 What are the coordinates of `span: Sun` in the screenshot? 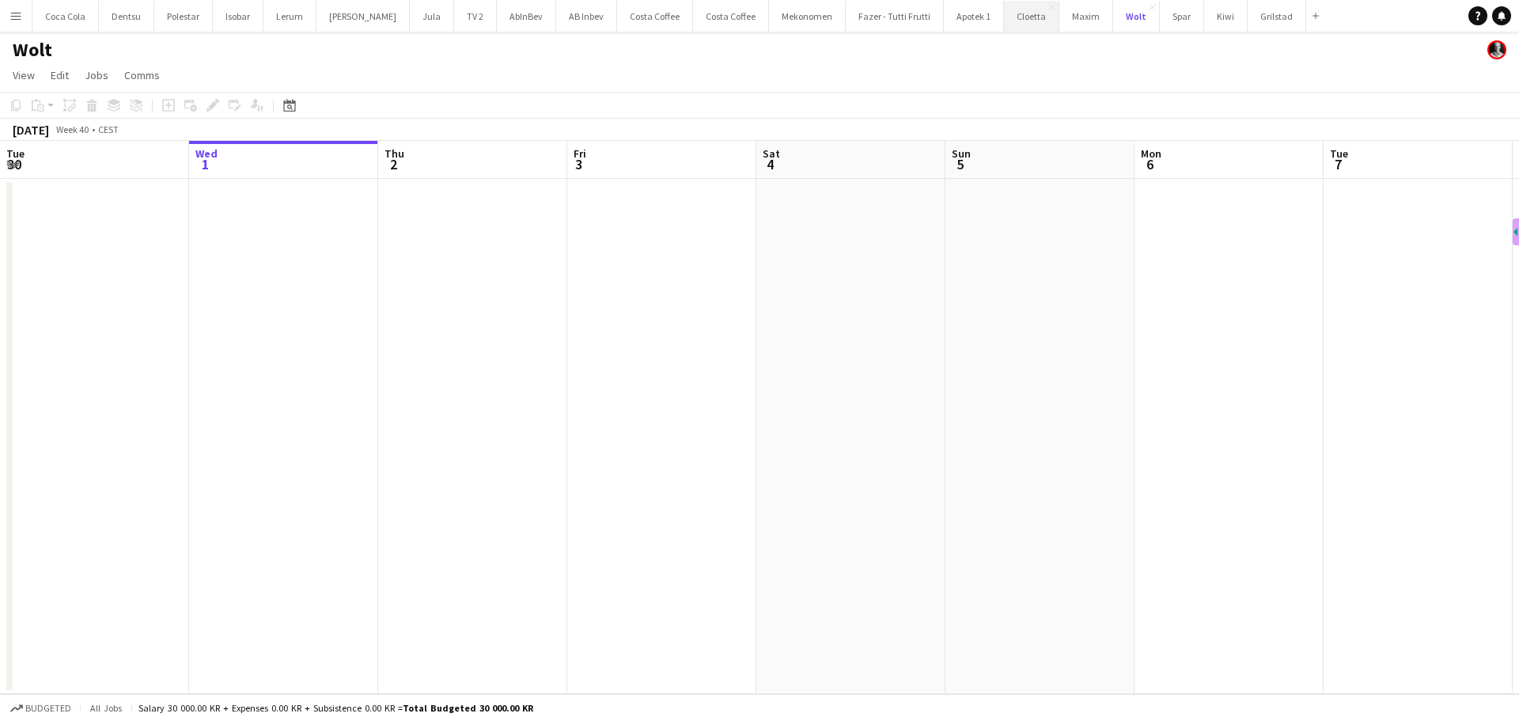 It's located at (961, 154).